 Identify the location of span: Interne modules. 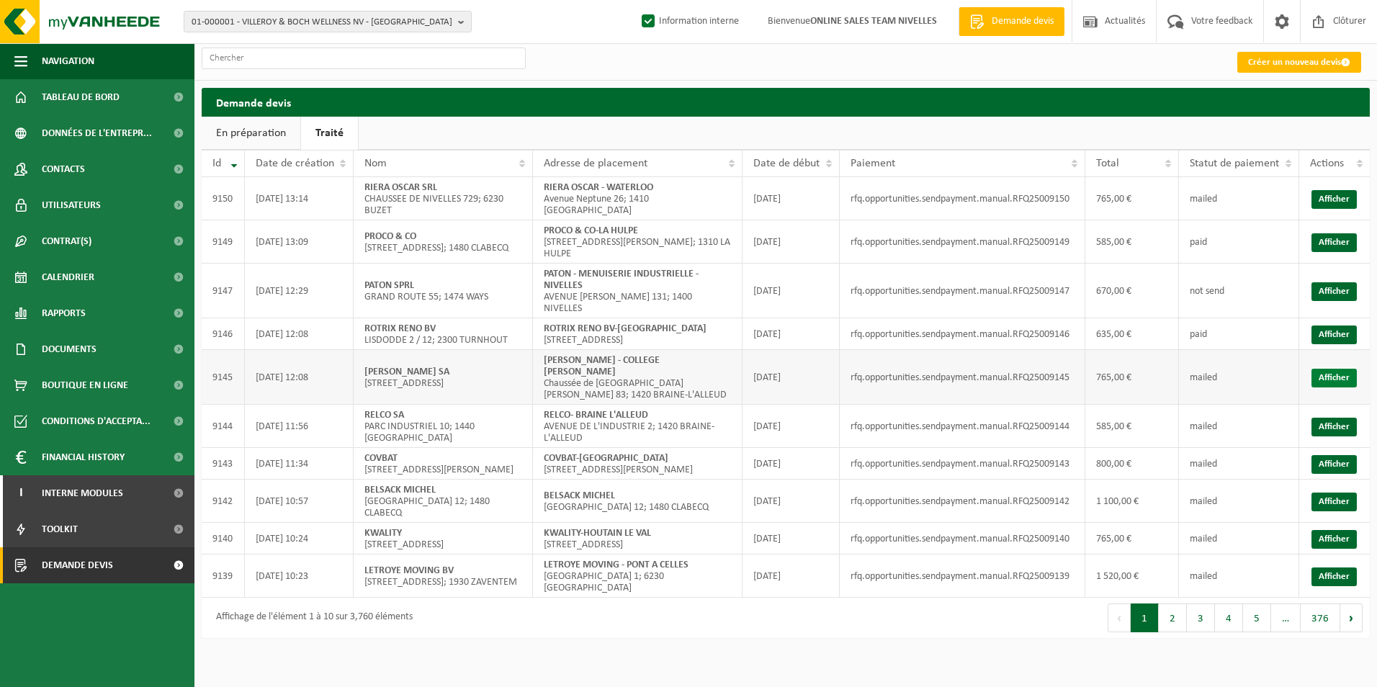
(82, 493).